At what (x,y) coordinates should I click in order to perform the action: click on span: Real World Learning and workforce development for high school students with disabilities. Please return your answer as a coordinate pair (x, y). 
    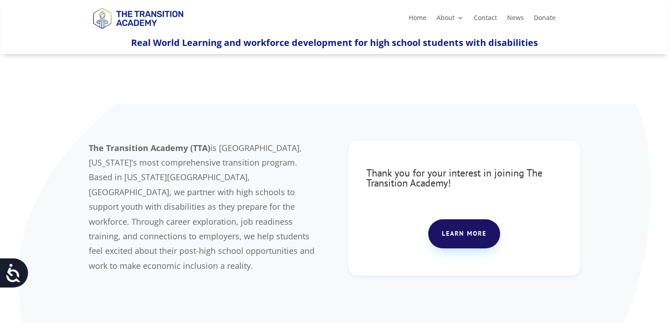
    Looking at the image, I should click on (334, 42).